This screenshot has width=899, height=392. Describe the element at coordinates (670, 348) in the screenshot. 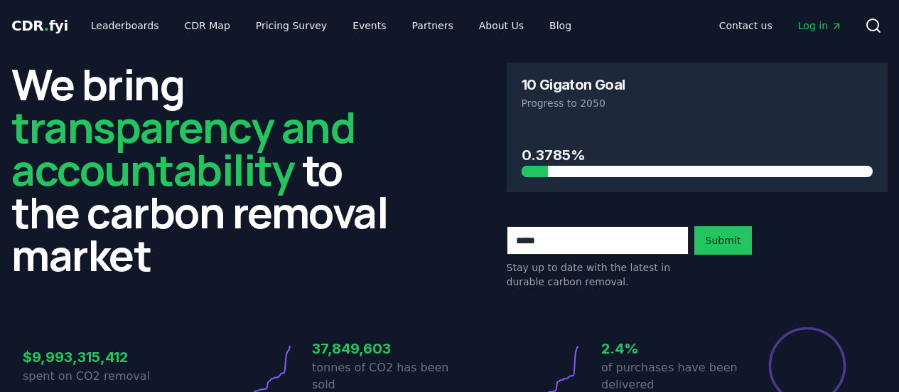

I see `h3: 2.4%` at that location.